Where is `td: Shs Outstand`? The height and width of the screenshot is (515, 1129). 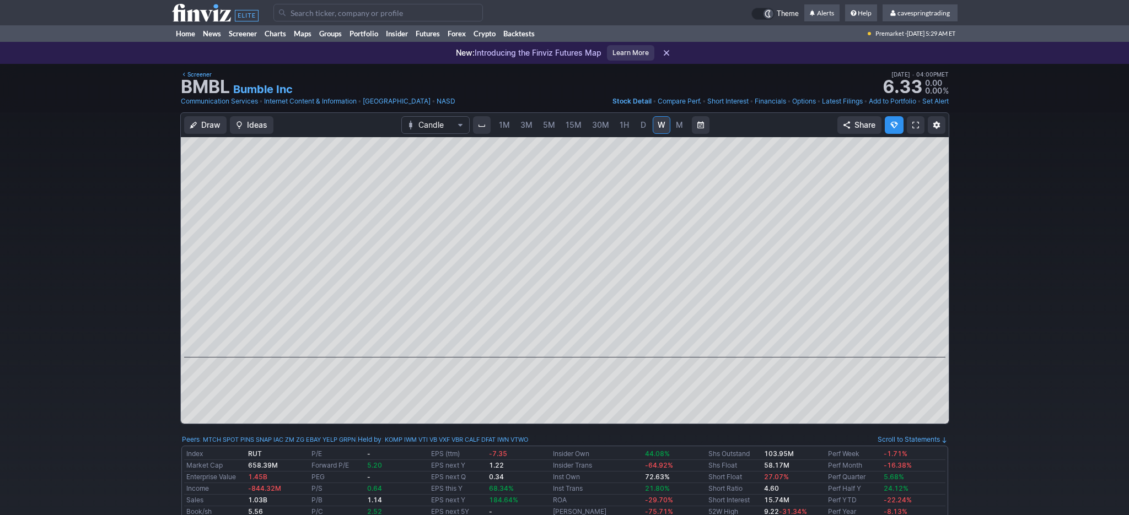 td: Shs Outstand is located at coordinates (734, 454).